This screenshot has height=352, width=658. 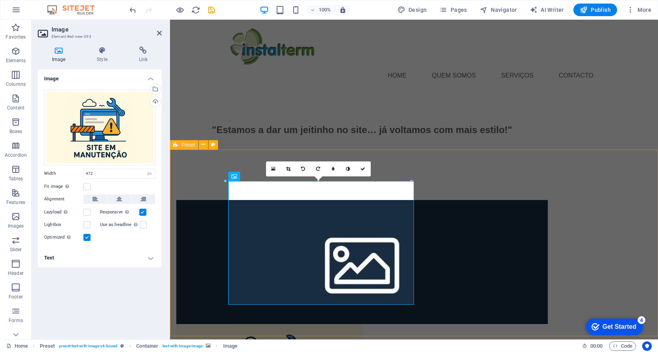 I want to click on button: save, so click(x=211, y=10).